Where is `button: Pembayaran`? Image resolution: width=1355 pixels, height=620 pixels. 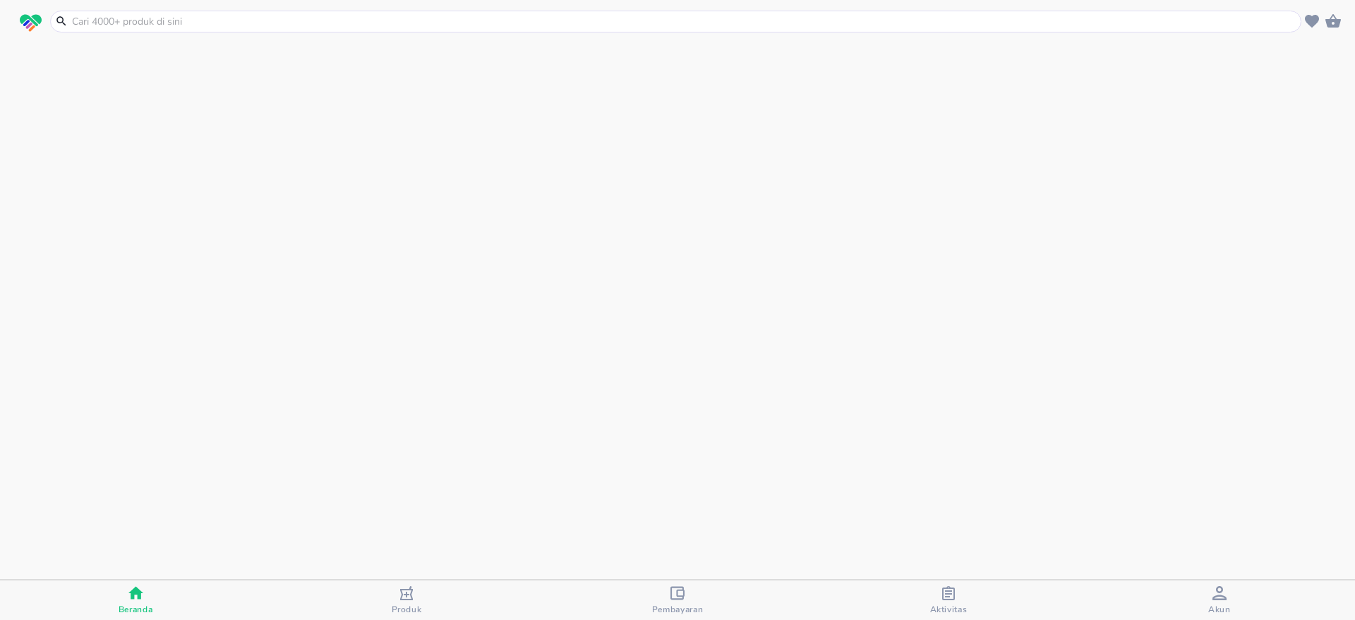
button: Pembayaran is located at coordinates (678, 600).